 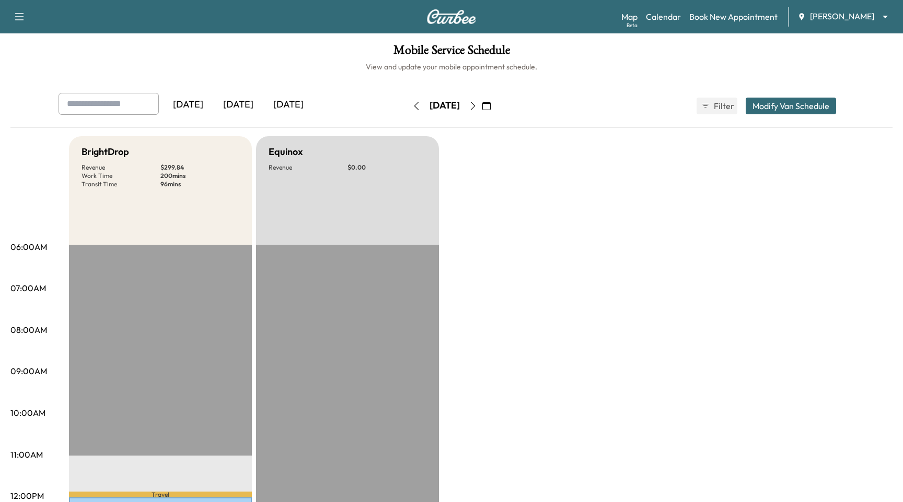 What do you see at coordinates (733, 17) in the screenshot?
I see `a: Book New Appointment` at bounding box center [733, 17].